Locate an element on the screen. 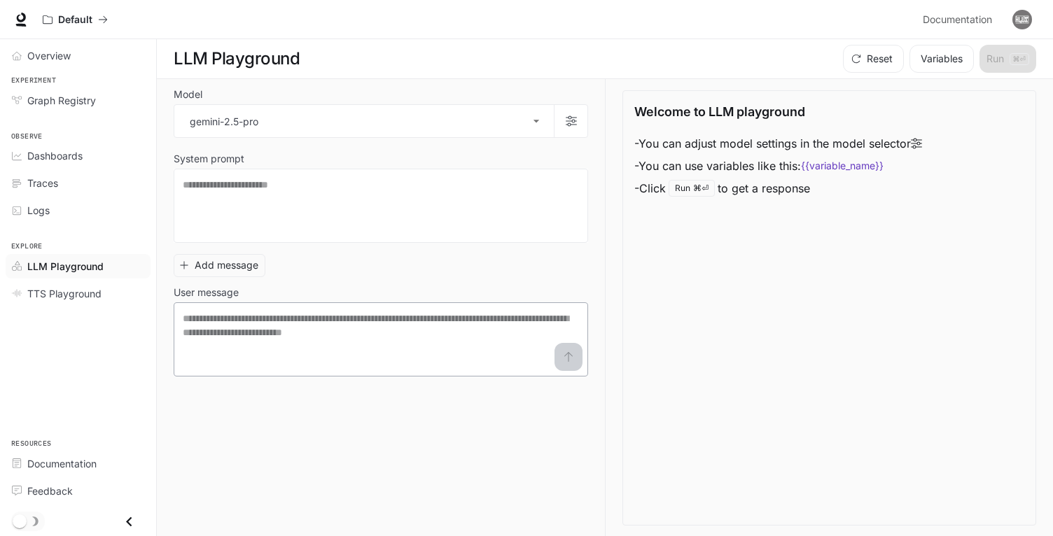 Image resolution: width=1053 pixels, height=536 pixels. a: Traces is located at coordinates (78, 183).